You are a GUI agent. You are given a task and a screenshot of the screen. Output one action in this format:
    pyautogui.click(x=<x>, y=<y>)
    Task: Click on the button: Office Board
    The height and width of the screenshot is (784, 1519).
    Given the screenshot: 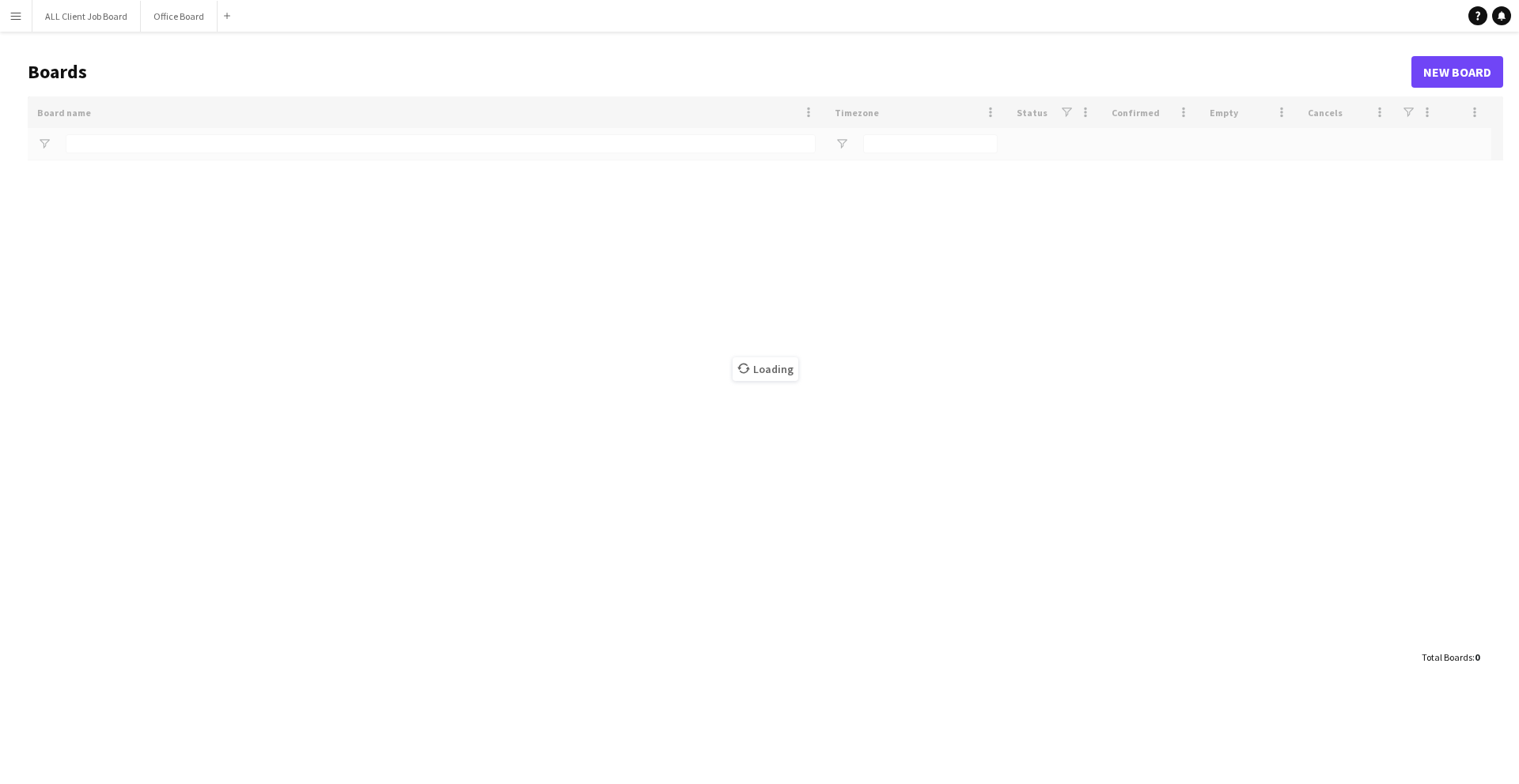 What is the action you would take?
    pyautogui.click(x=179, y=16)
    